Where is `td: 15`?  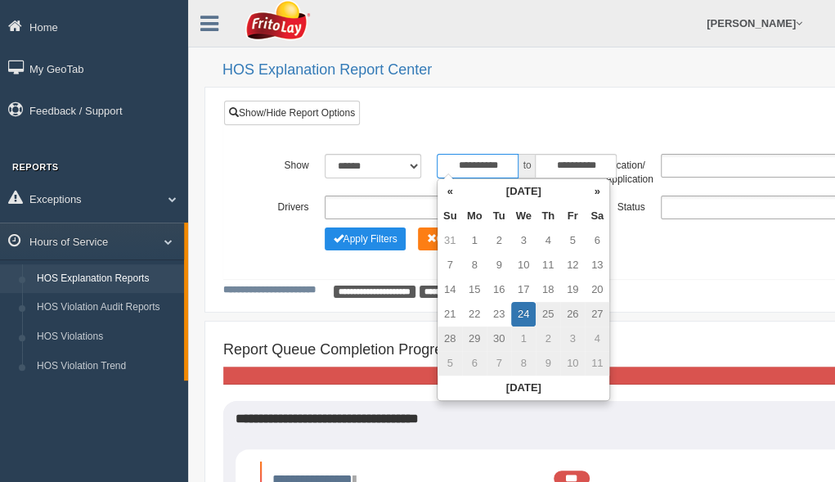
td: 15 is located at coordinates (474, 289).